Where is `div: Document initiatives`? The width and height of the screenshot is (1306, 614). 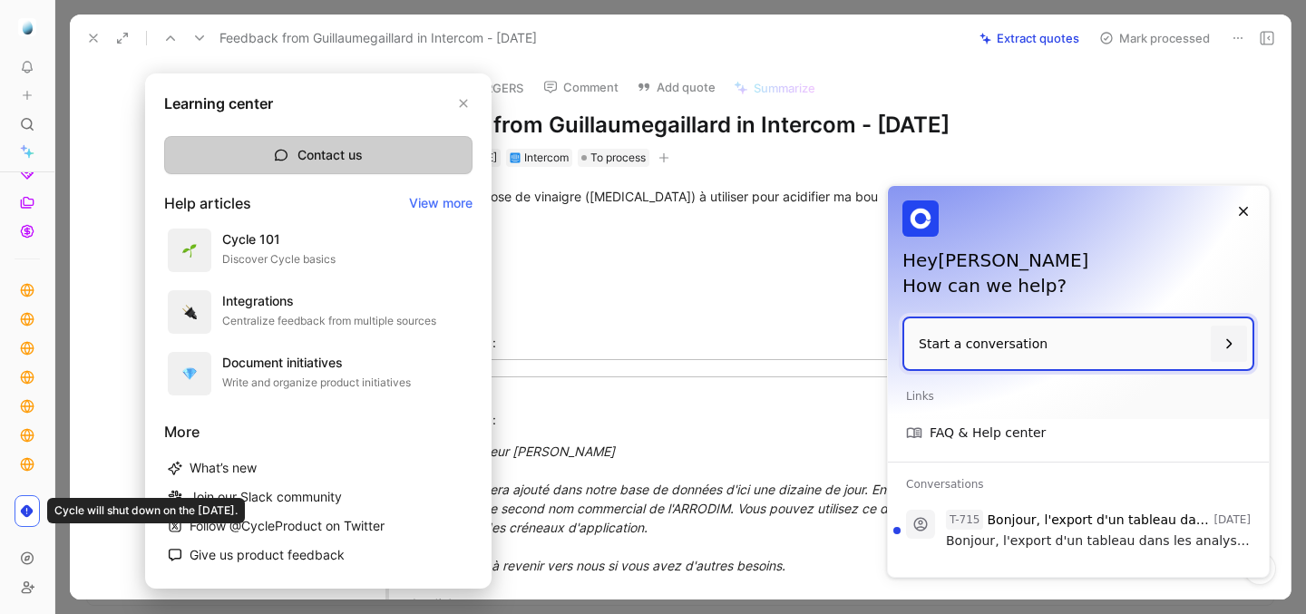 div: Document initiatives is located at coordinates (317, 363).